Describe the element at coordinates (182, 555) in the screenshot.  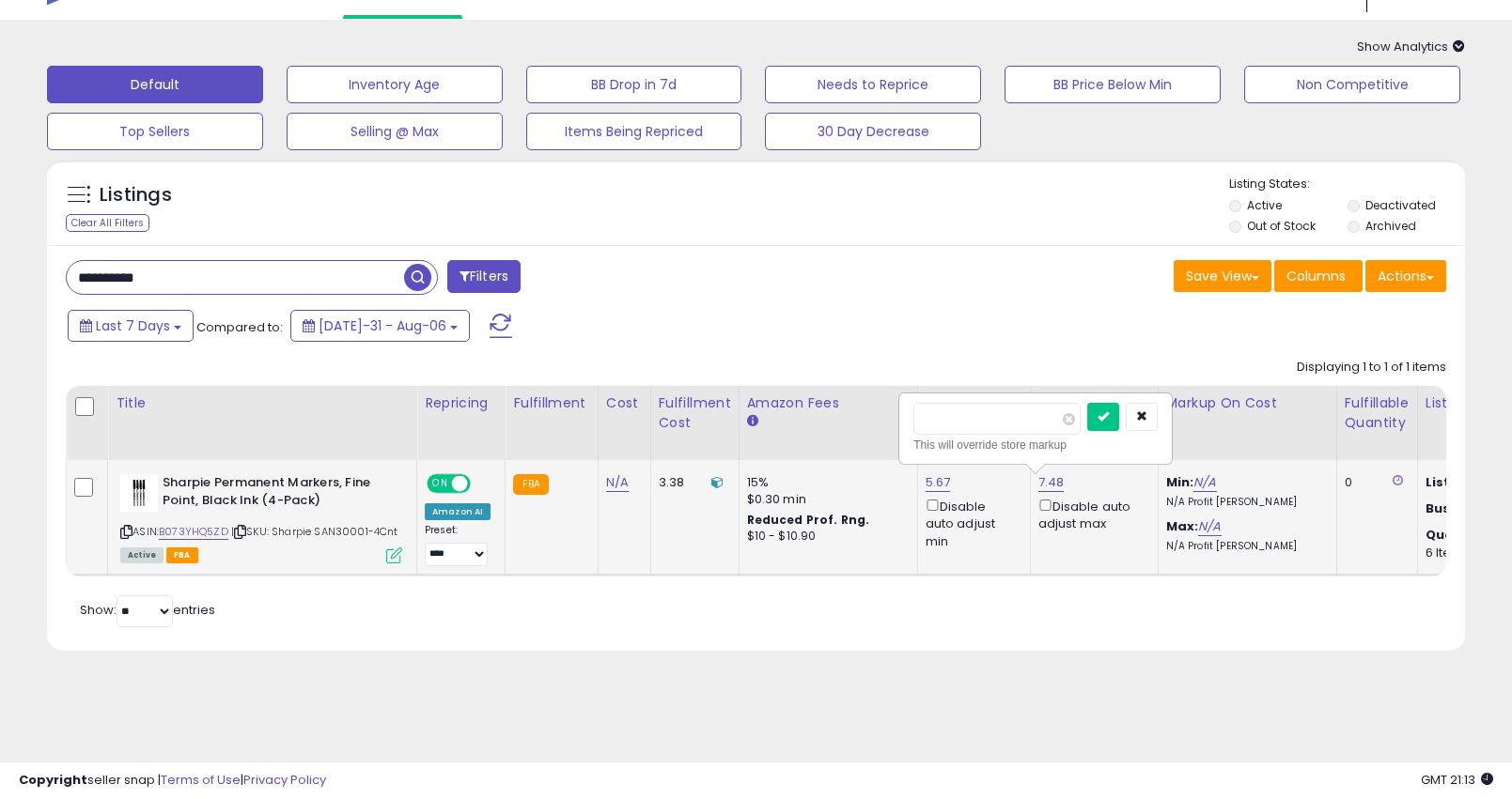
I see `span: FBA` at that location.